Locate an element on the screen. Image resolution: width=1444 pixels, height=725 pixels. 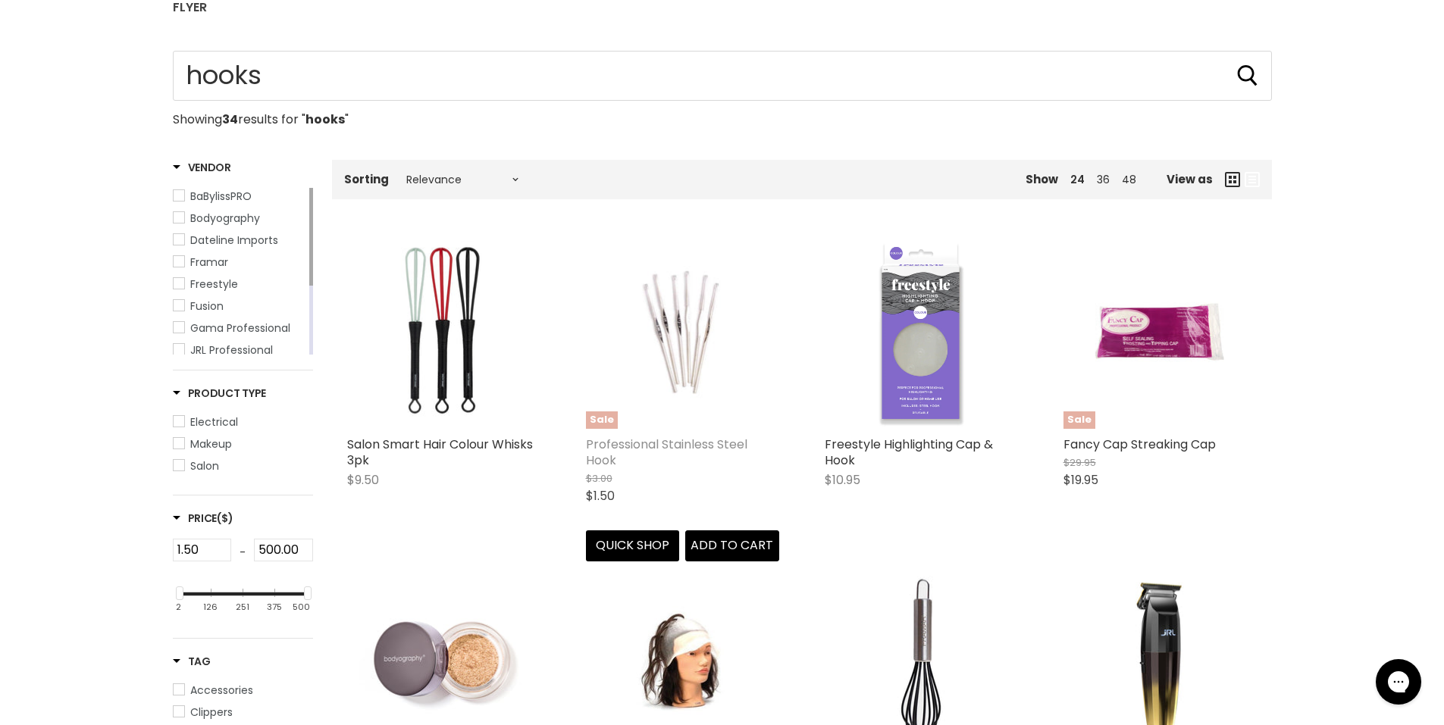
a: Professional Stainless Steel Hook is located at coordinates (666, 453).